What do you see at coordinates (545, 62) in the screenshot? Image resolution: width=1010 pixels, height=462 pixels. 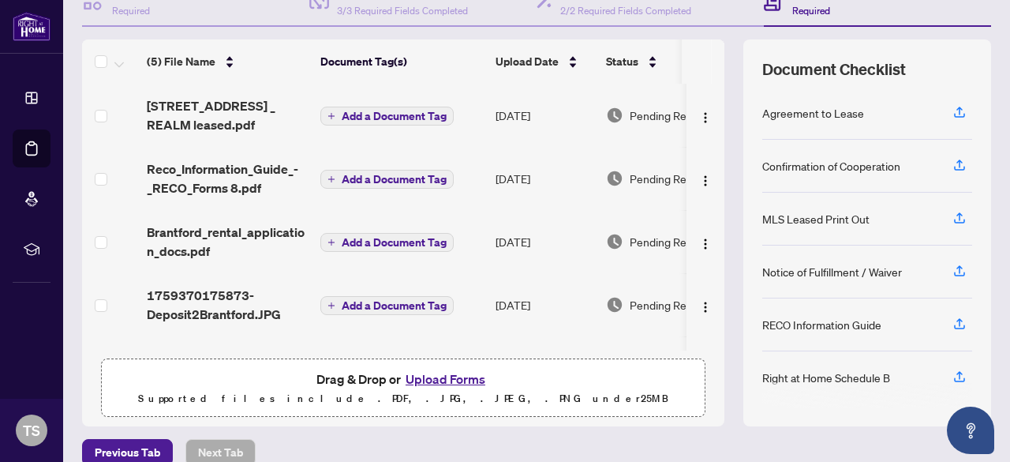 I see `th: Upload Date` at bounding box center [545, 62].